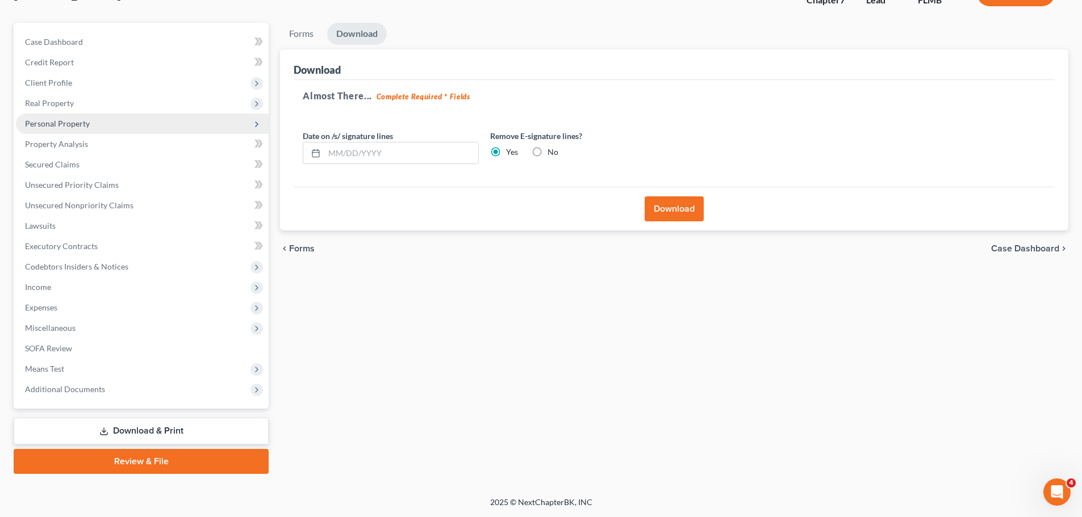 Image resolution: width=1082 pixels, height=517 pixels. What do you see at coordinates (553, 152) in the screenshot?
I see `label: No` at bounding box center [553, 152].